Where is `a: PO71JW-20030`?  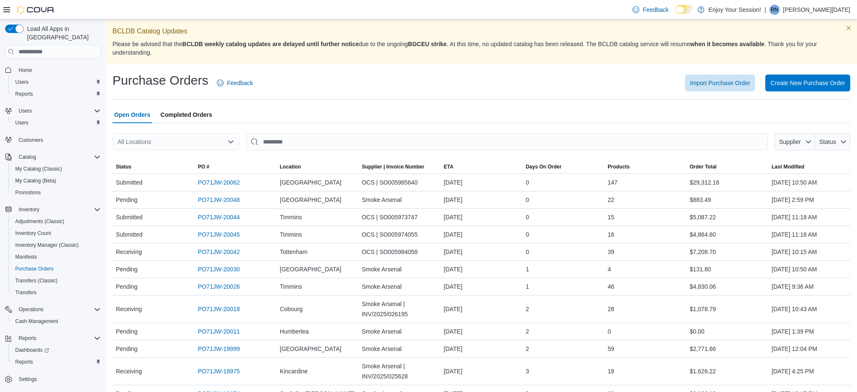
a: PO71JW-20030 is located at coordinates (219, 269).